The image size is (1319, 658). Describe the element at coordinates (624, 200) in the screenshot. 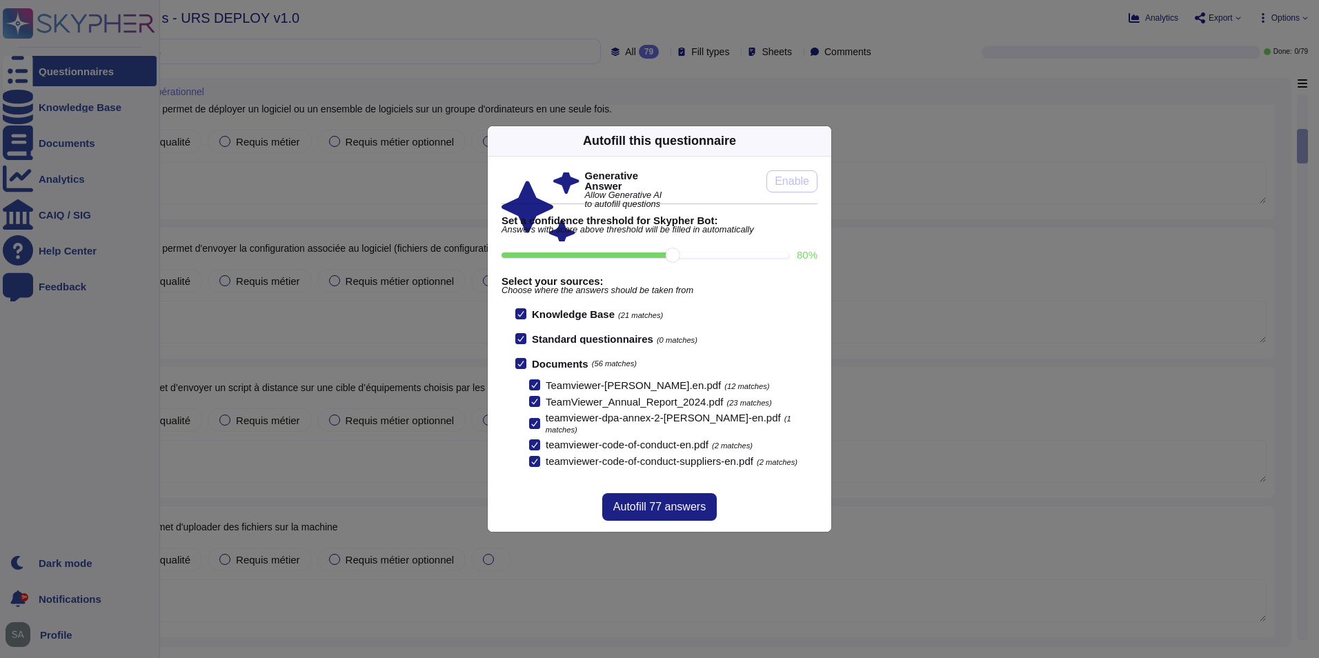

I see `span: Allow Generative AI to autofill questions` at that location.